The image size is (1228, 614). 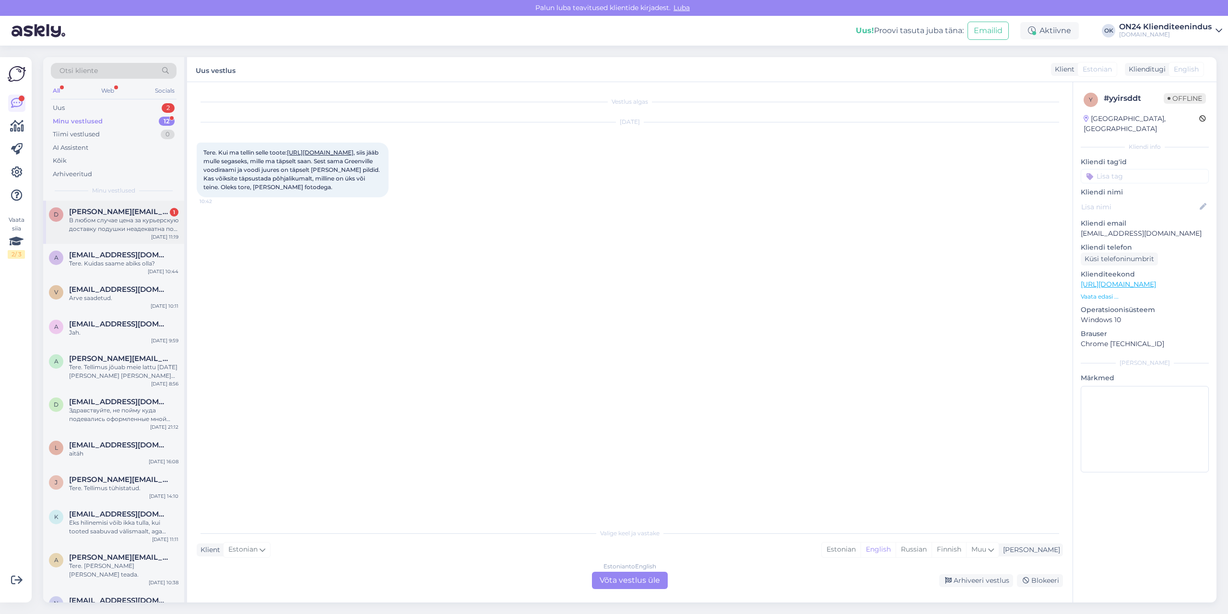 What do you see at coordinates (1145, 192) in the screenshot?
I see `p: Kliendi nimi` at bounding box center [1145, 192].